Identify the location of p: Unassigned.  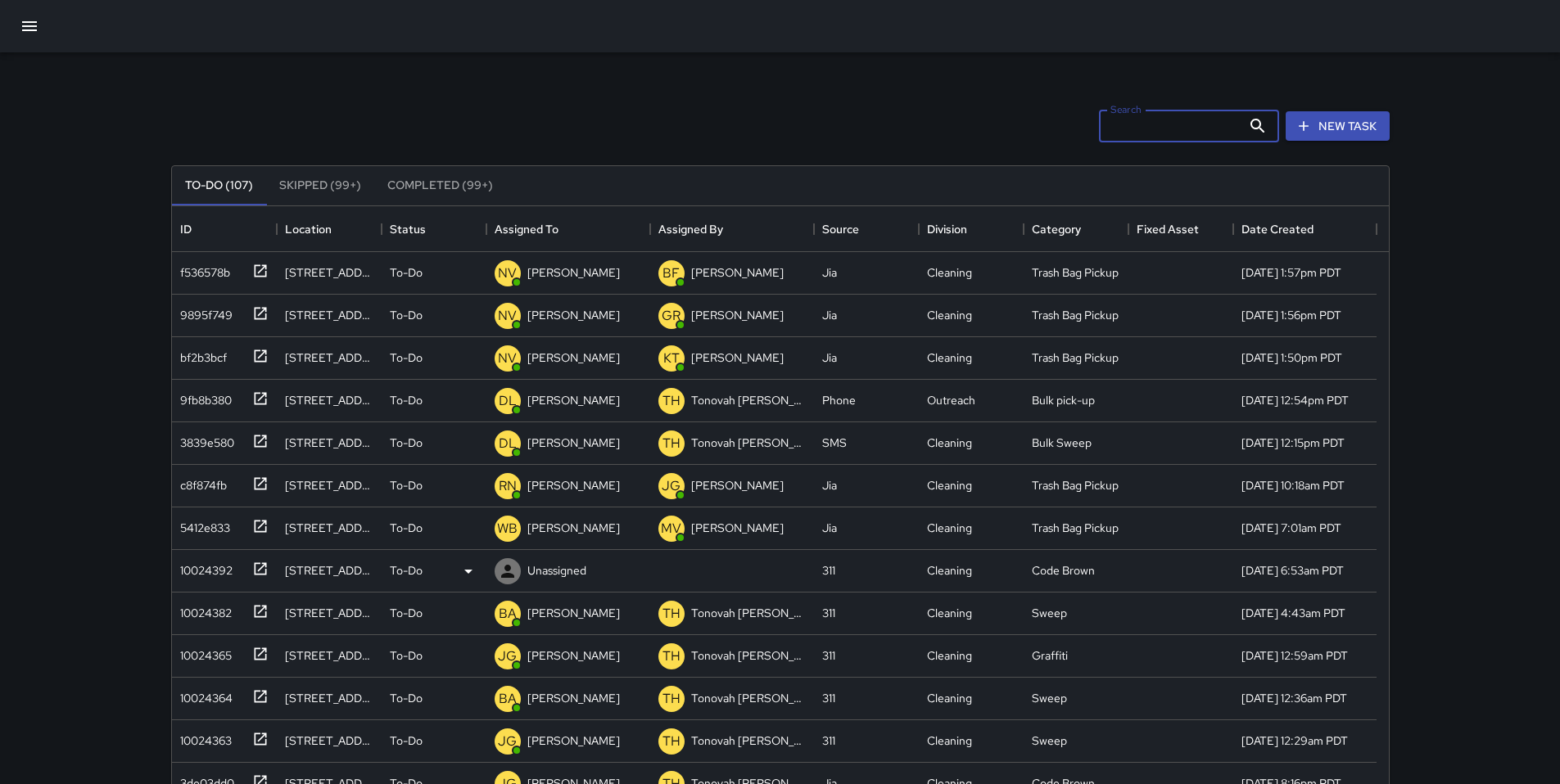
(557, 571).